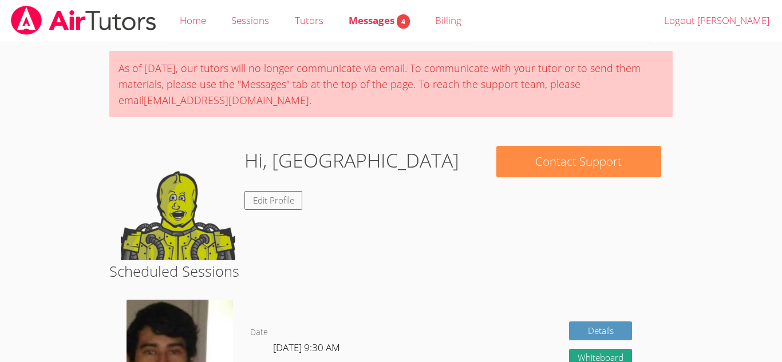 Image resolution: width=782 pixels, height=362 pixels. Describe the element at coordinates (84, 20) in the screenshot. I see `img: airtutors_banner-c4298cdbf04f3fff15de1276eac7730deb9818008684d7c2e4769d2f7ddbe033.png` at that location.